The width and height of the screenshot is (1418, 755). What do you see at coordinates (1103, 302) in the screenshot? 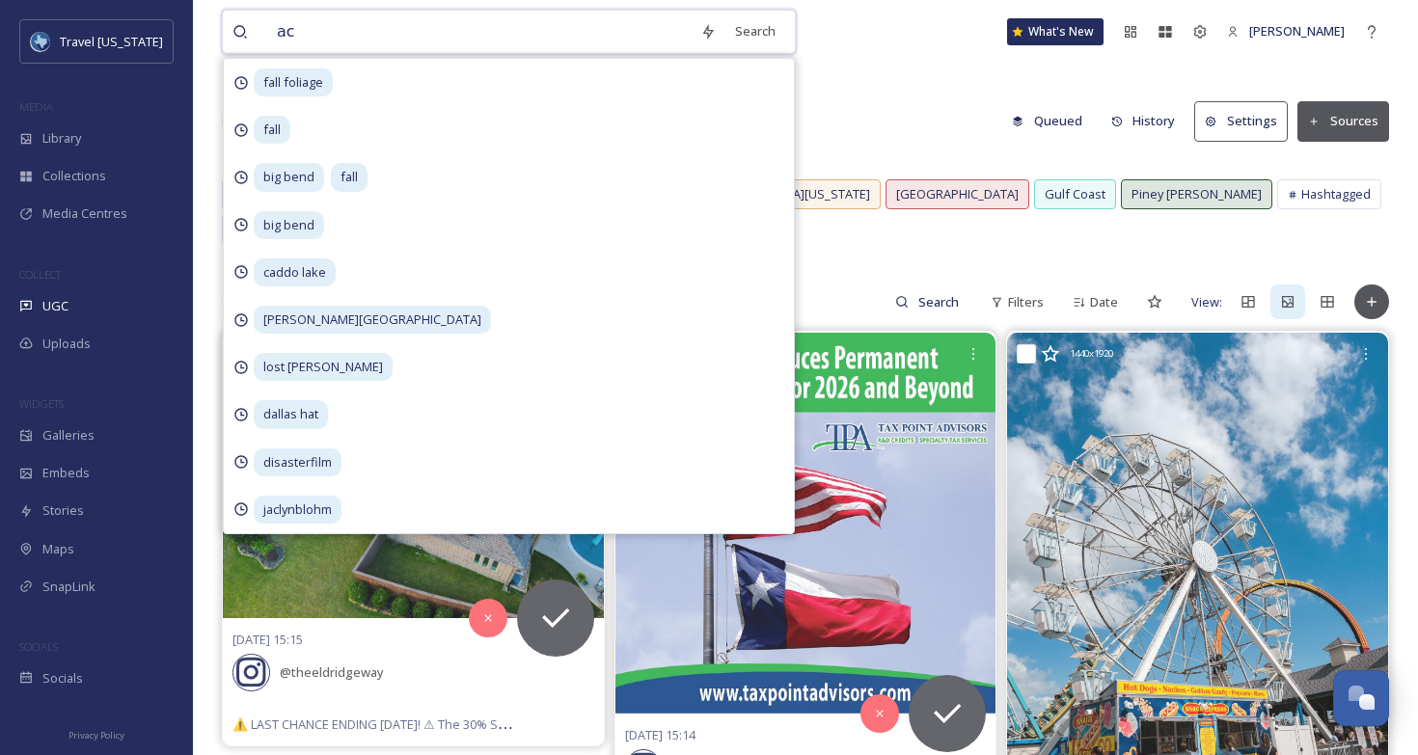
I see `span: Date` at bounding box center [1103, 302].